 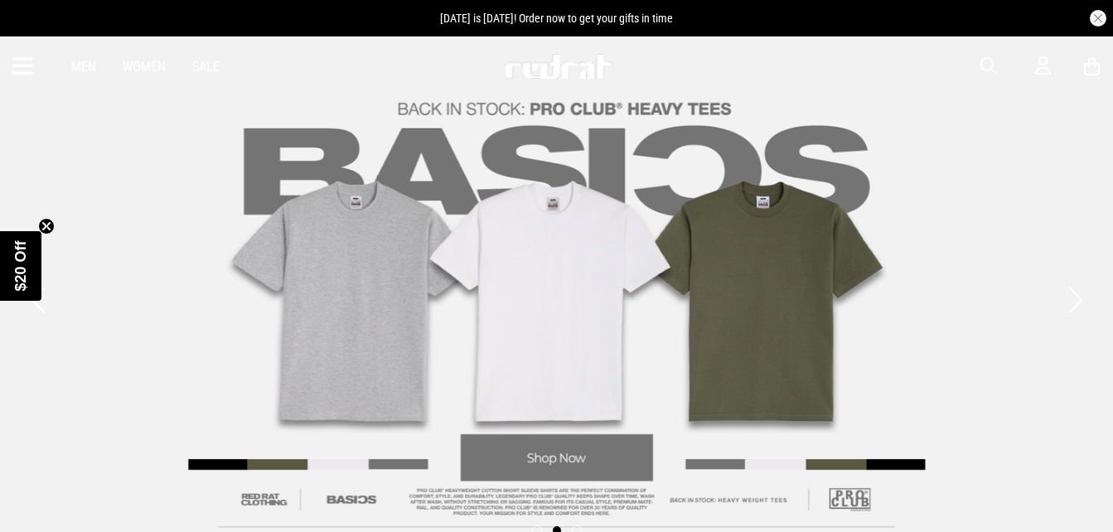 What do you see at coordinates (558, 66) in the screenshot?
I see `img: Redrat logo` at bounding box center [558, 66].